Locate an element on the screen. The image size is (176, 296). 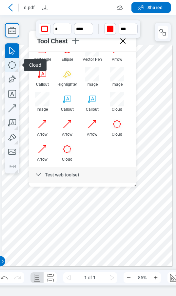
button: Redo is located at coordinates (17, 277).